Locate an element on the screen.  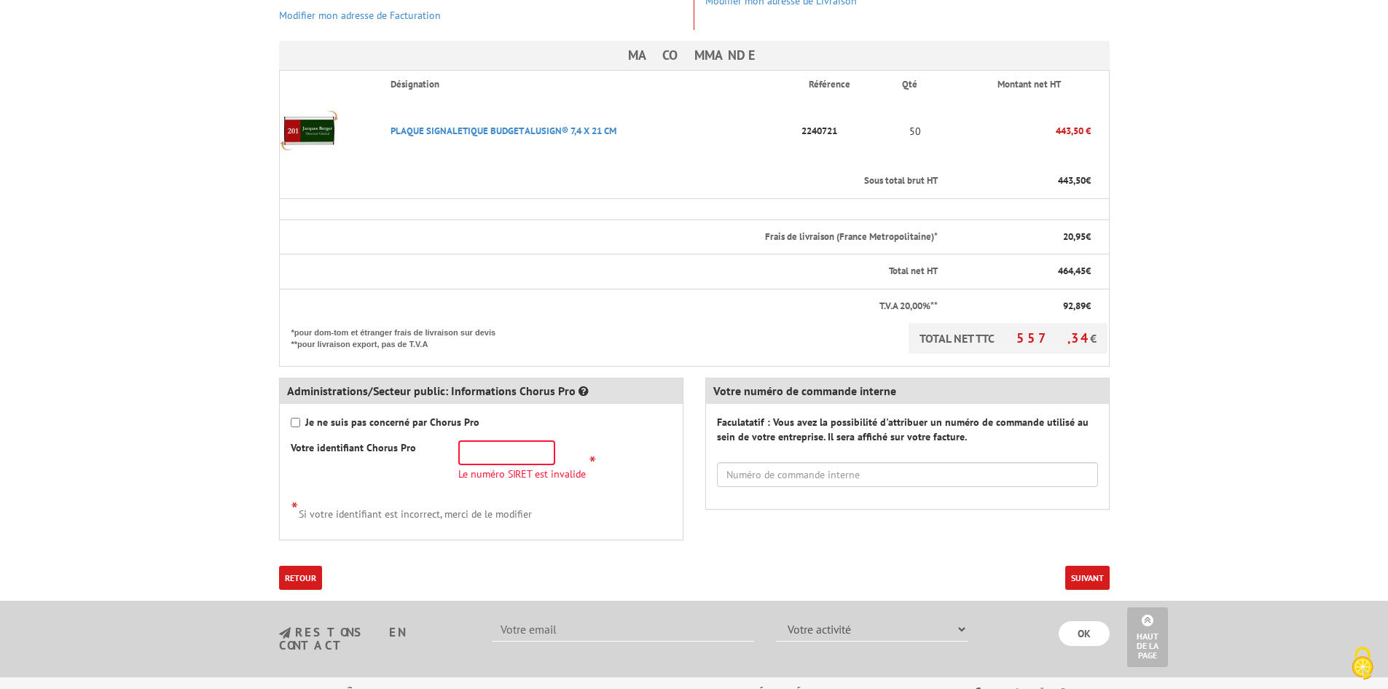
th: Qté is located at coordinates (915, 85).